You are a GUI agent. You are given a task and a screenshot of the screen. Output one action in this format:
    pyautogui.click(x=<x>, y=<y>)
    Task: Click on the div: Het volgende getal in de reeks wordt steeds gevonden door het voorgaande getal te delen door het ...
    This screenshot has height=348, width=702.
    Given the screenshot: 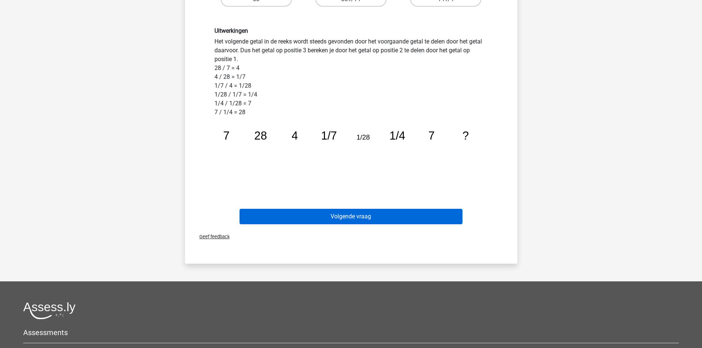 What is the action you would take?
    pyautogui.click(x=351, y=106)
    